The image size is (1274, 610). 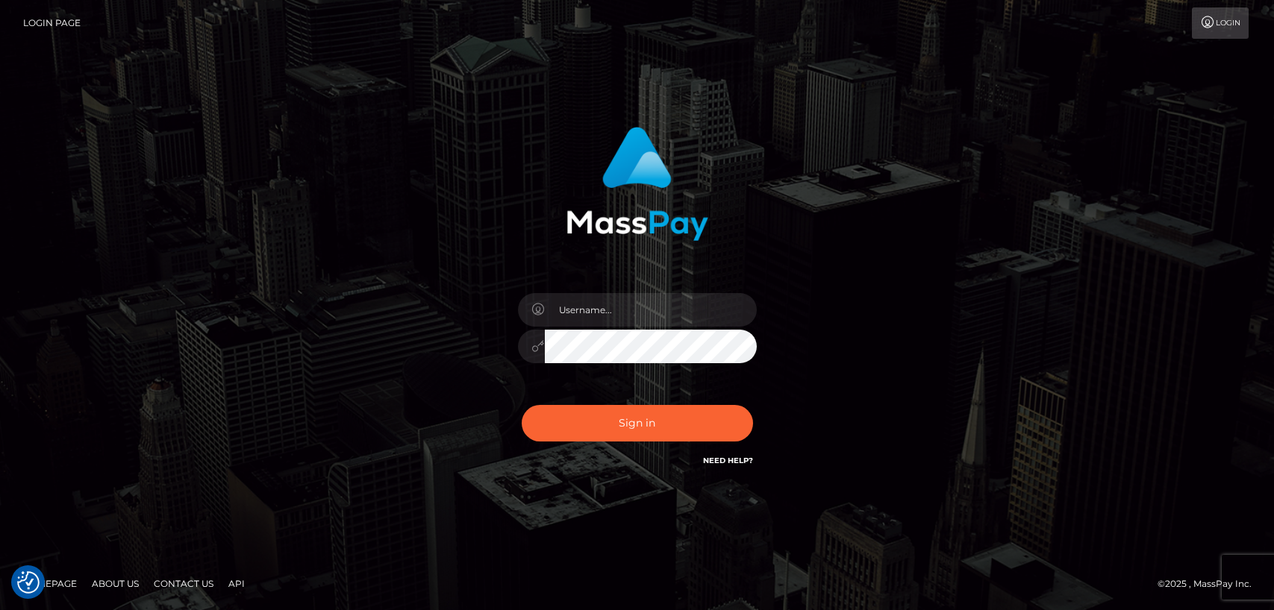 I want to click on a: Homepage, so click(x=49, y=584).